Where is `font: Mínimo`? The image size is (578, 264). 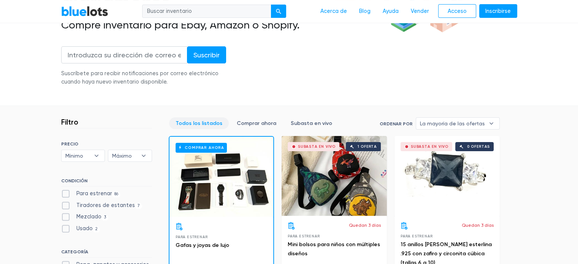
font: Mínimo is located at coordinates (74, 156).